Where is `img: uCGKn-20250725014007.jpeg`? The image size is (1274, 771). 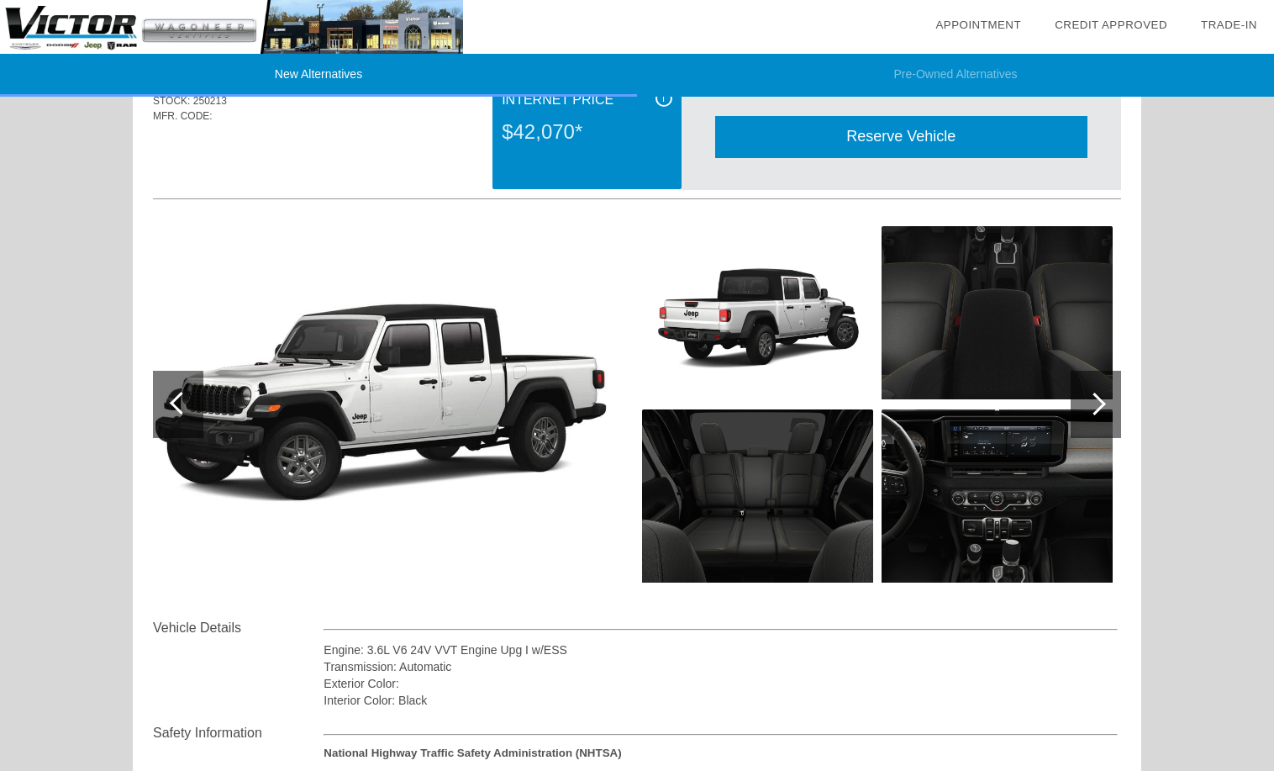 img: uCGKn-20250725014007.jpeg is located at coordinates (391, 404).